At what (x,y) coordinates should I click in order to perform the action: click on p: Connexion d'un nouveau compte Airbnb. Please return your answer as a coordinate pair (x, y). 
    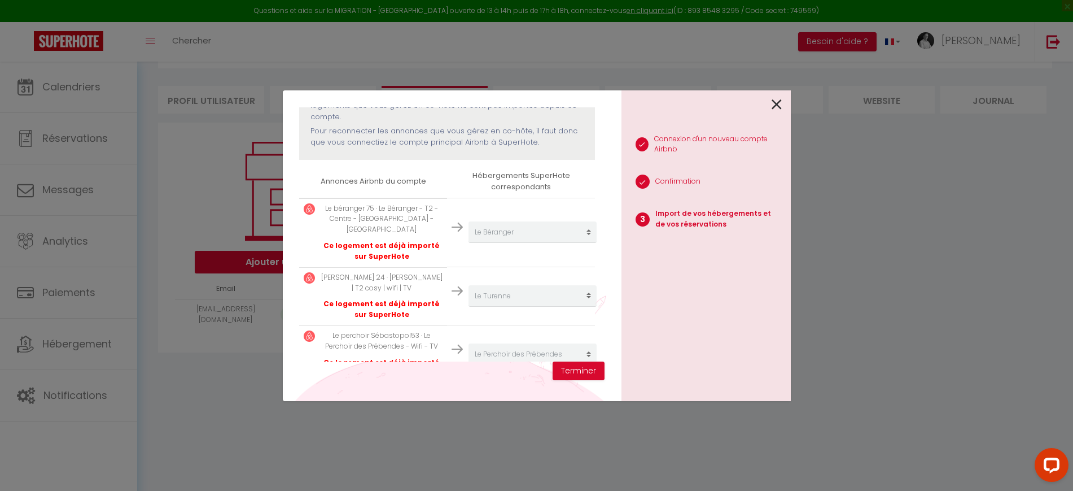
    Looking at the image, I should click on (718, 145).